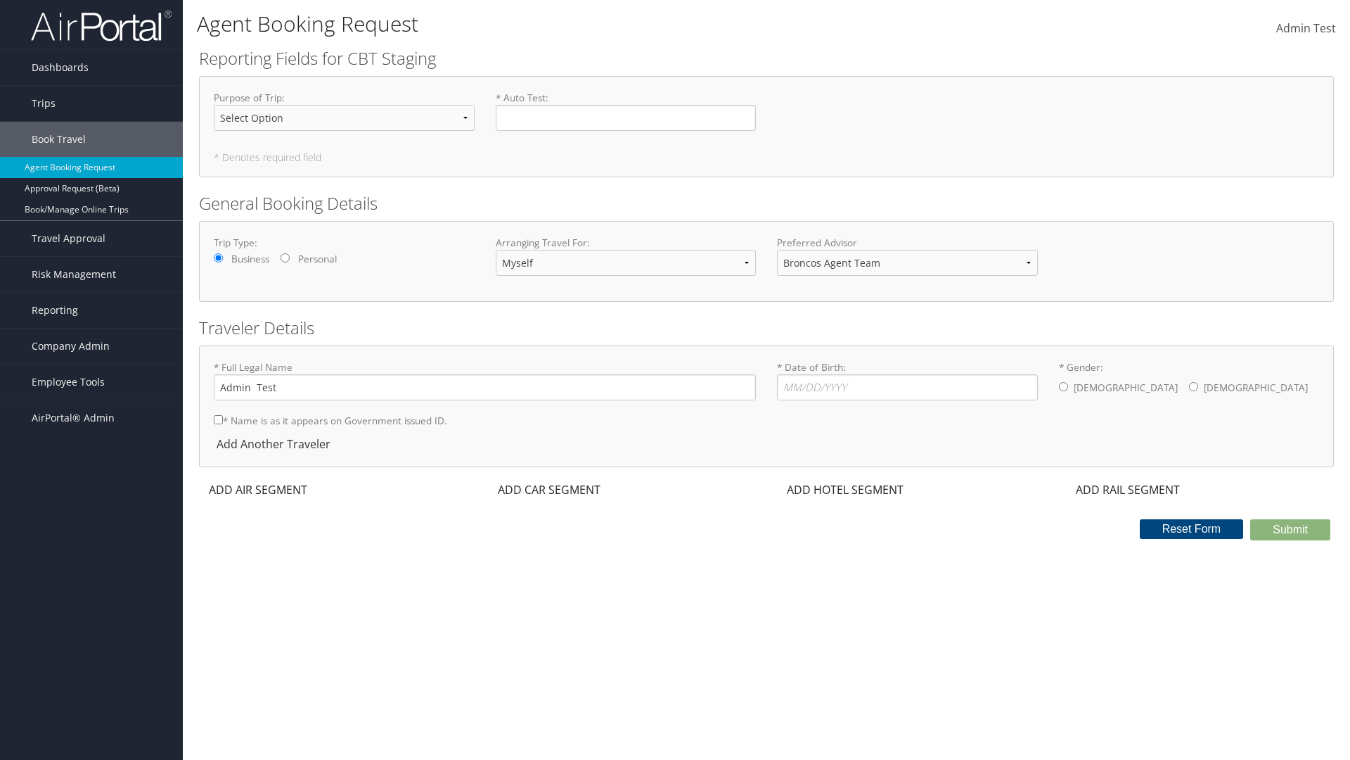 The image size is (1350, 760). Describe the element at coordinates (1189, 381) in the screenshot. I see `label: * Gender:` at that location.